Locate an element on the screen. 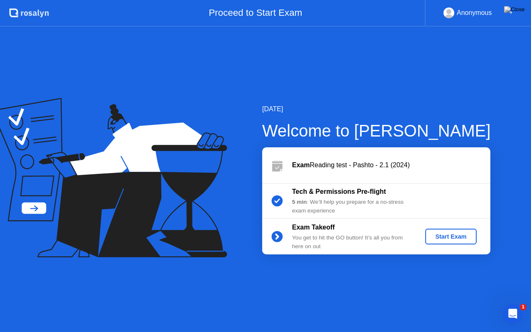  div: Reading test - Pashto - 2.1 (2024) is located at coordinates (391, 165).